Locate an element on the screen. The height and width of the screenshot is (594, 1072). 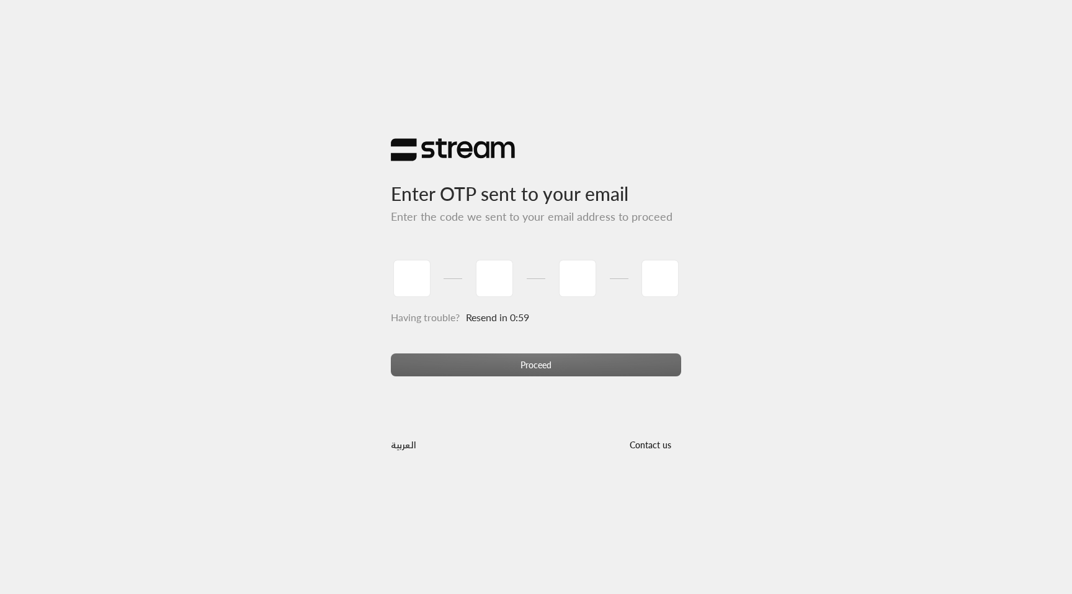
span: Having trouble? is located at coordinates (425, 317).